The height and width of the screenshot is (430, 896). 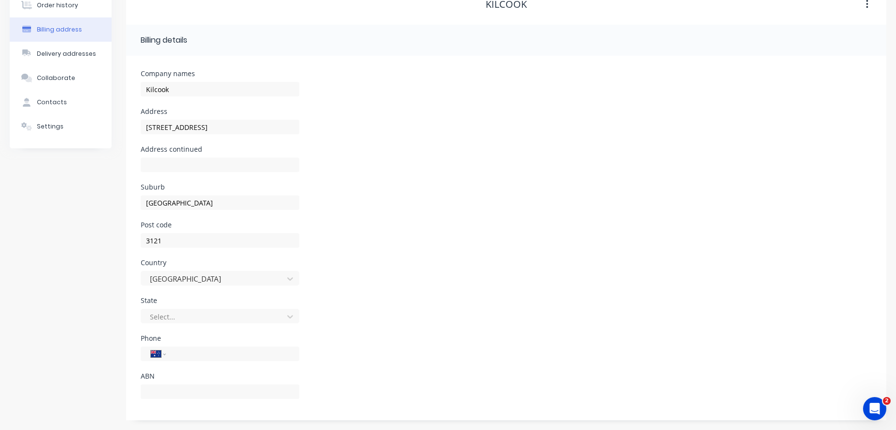 I want to click on div: Delivery addresses, so click(x=66, y=54).